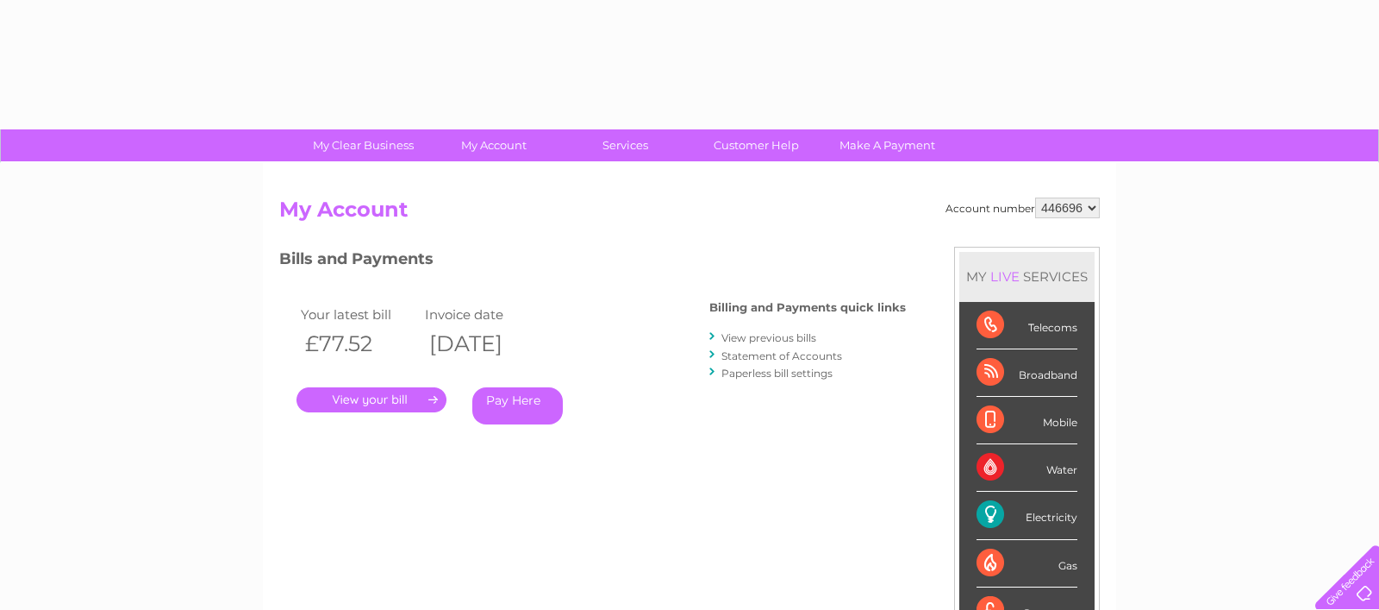 The image size is (1379, 610). What do you see at coordinates (363, 145) in the screenshot?
I see `a: My Clear Business` at bounding box center [363, 145].